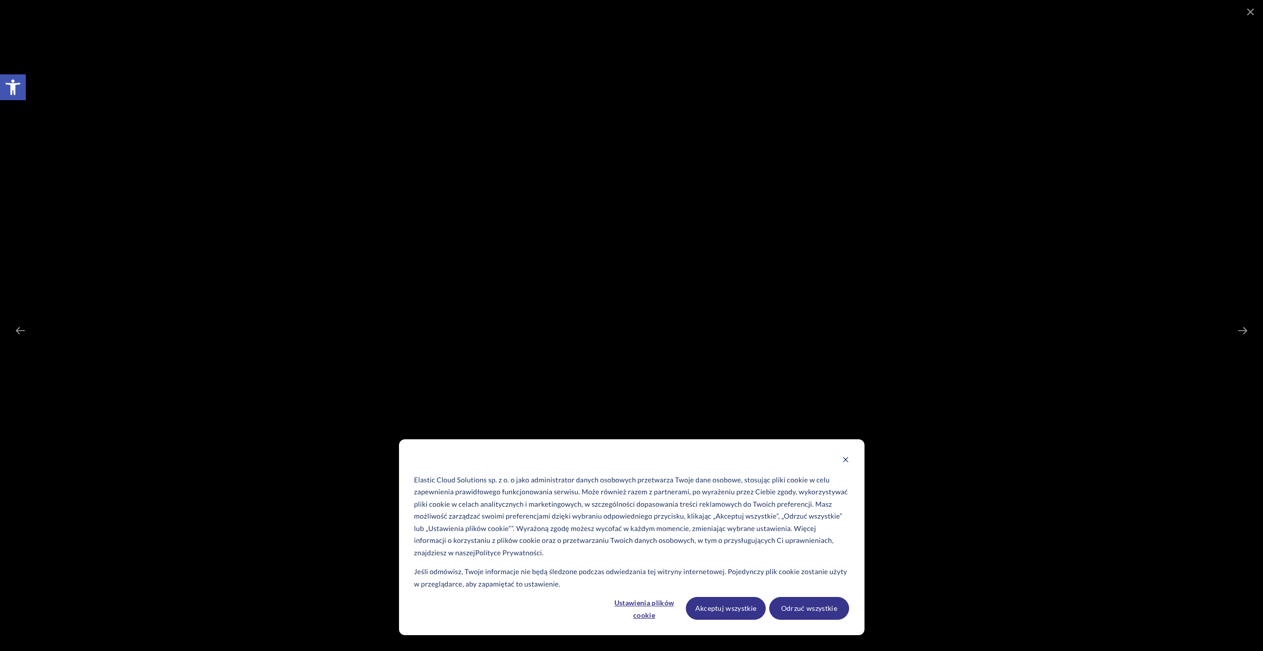 This screenshot has width=1263, height=651. I want to click on p: Jeśli odmówisz, Twoje informacje nie będą śledzone podczas odwiedzania tej witryny internetowej. ..., so click(631, 578).